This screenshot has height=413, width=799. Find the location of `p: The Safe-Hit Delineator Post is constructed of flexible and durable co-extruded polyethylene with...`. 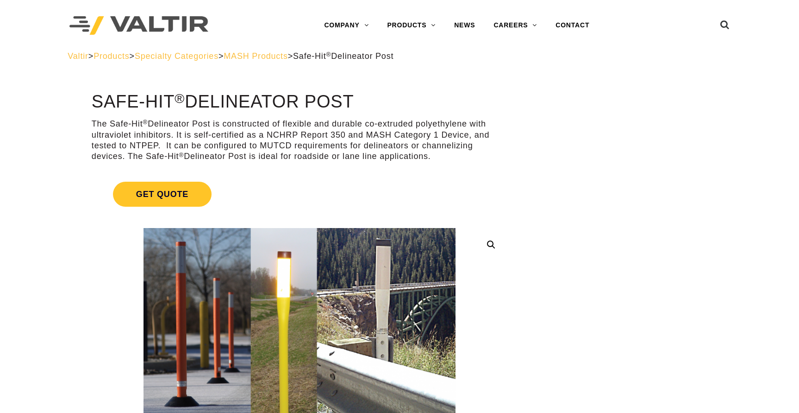

p: The Safe-Hit Delineator Post is constructed of flexible and durable co-extruded polyethylene with... is located at coordinates (300, 140).